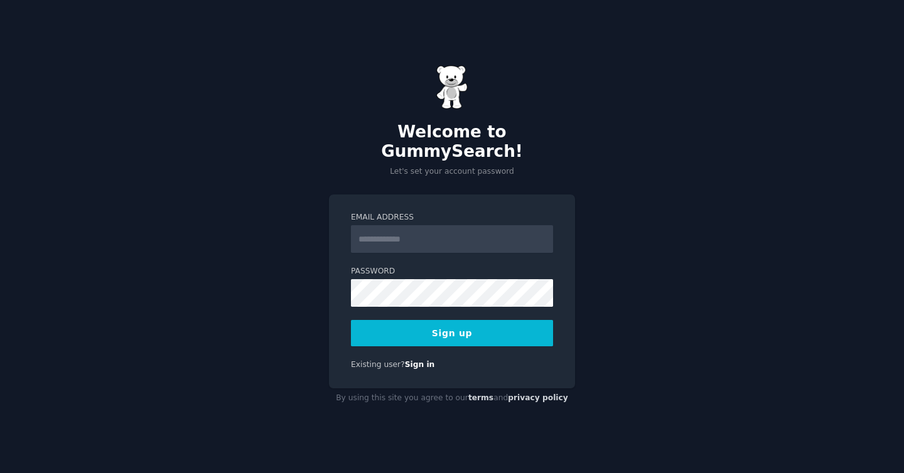 This screenshot has width=904, height=473. Describe the element at coordinates (378, 365) in the screenshot. I see `span: Existing user?` at that location.